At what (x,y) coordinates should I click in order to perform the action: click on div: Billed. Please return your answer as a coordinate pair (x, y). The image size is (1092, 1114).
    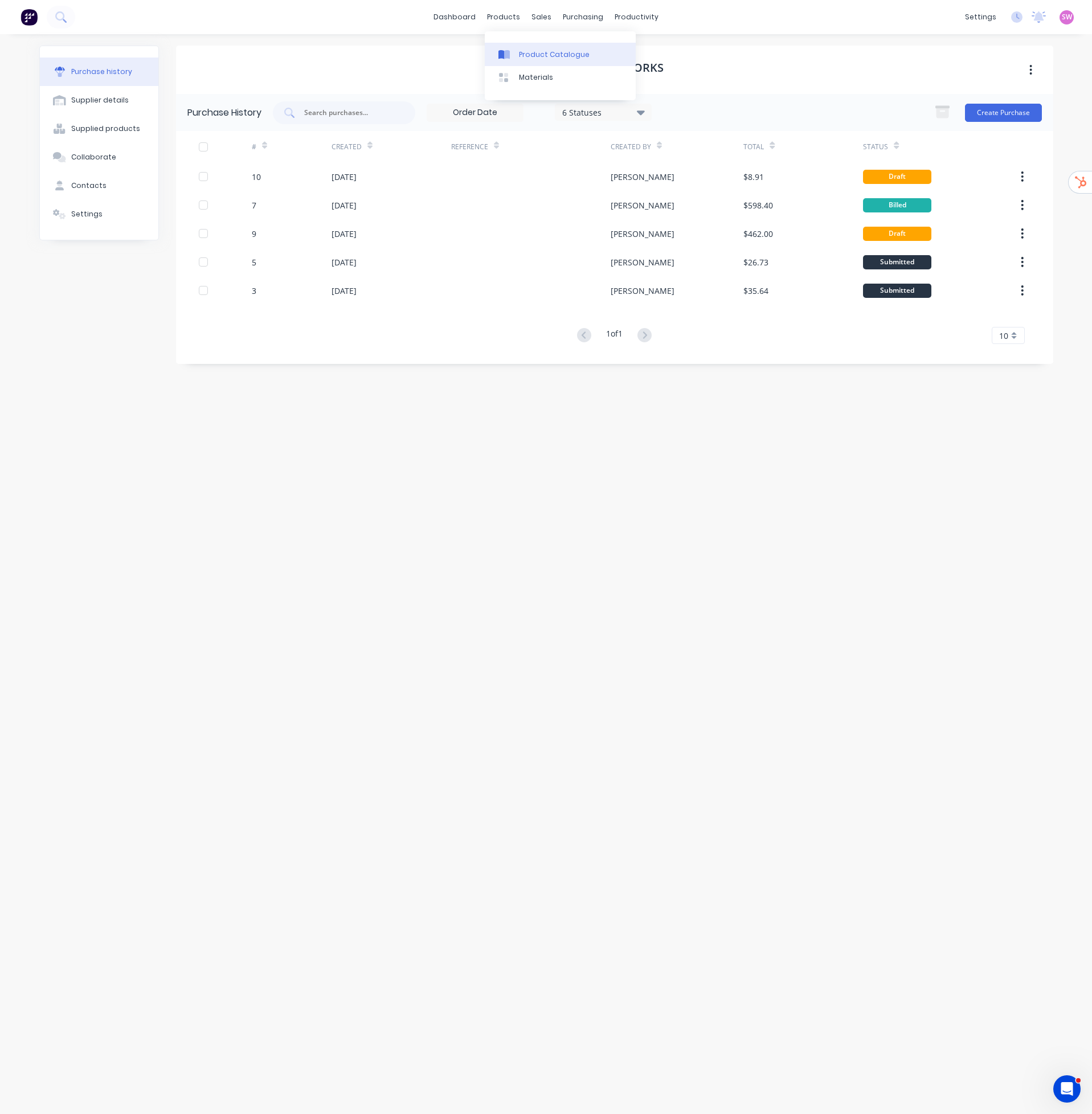
    Looking at the image, I should click on (897, 205).